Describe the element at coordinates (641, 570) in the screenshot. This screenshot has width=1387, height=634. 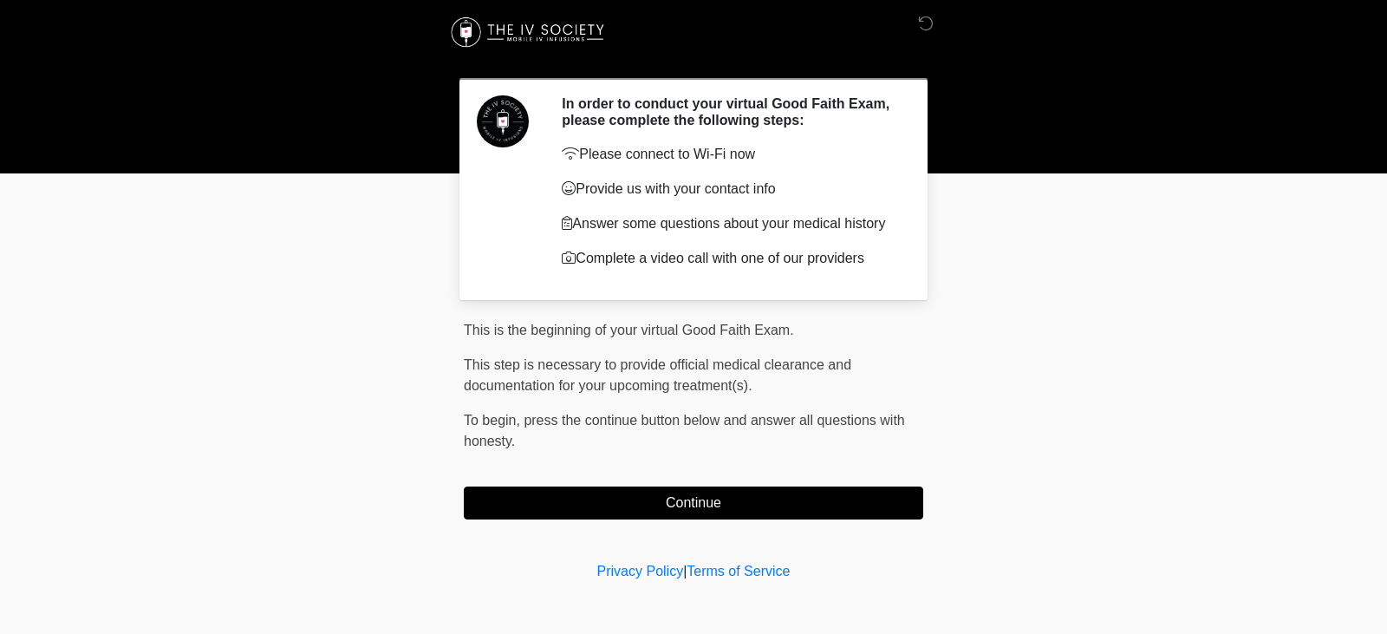
I see `a: Privacy Policy` at that location.